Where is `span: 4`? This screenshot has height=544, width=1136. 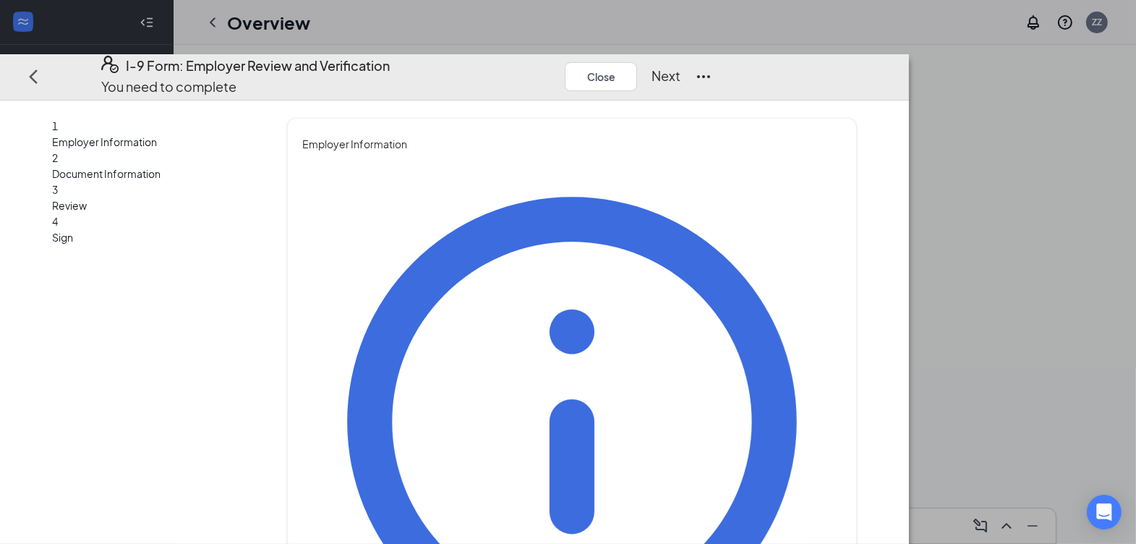
span: 4 is located at coordinates (55, 221).